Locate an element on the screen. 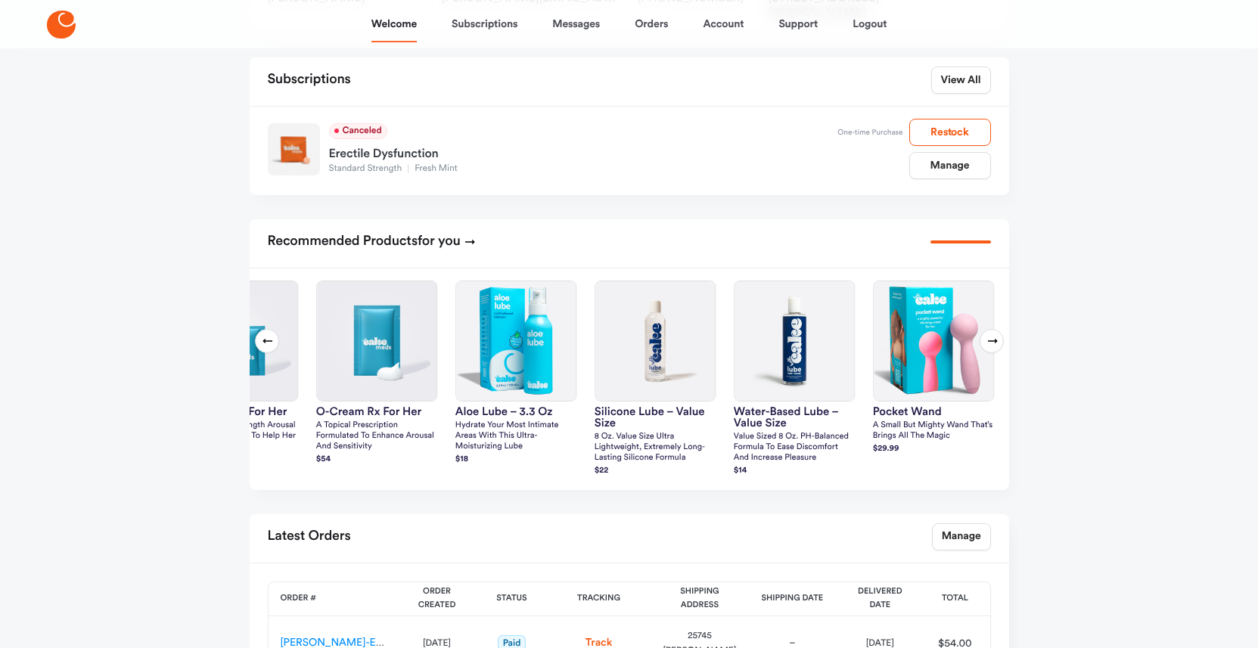 This screenshot has height=648, width=1258. a: Orders is located at coordinates (651, 24).